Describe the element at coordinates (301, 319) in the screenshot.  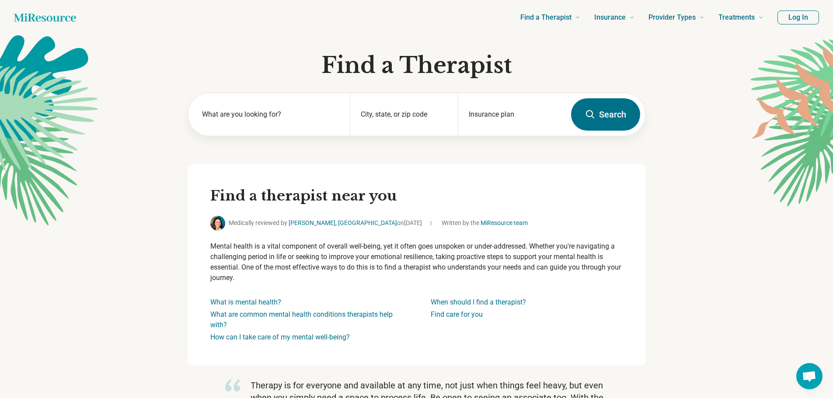
I see `a: What are common mental health conditions therapists help with?` at that location.